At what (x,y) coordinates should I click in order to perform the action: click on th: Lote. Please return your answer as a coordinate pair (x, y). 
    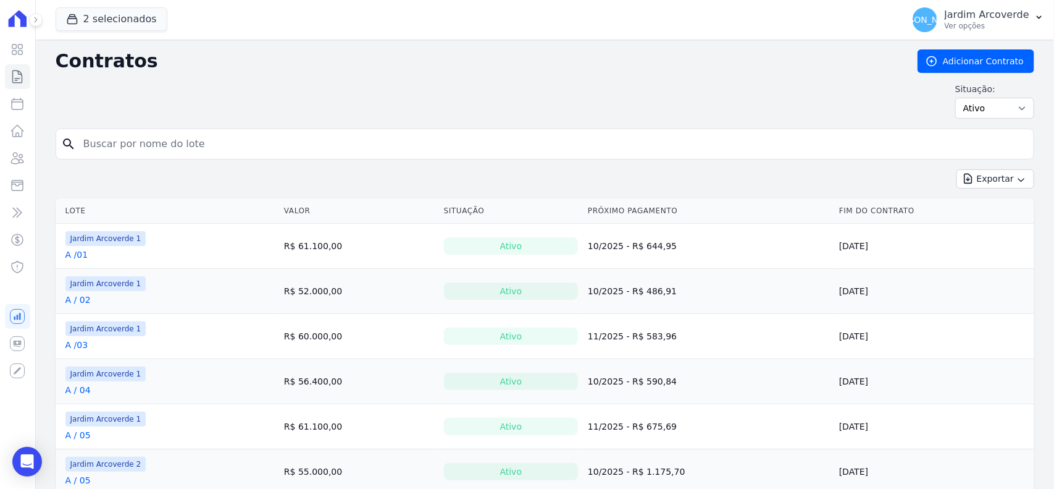
    Looking at the image, I should click on (167, 211).